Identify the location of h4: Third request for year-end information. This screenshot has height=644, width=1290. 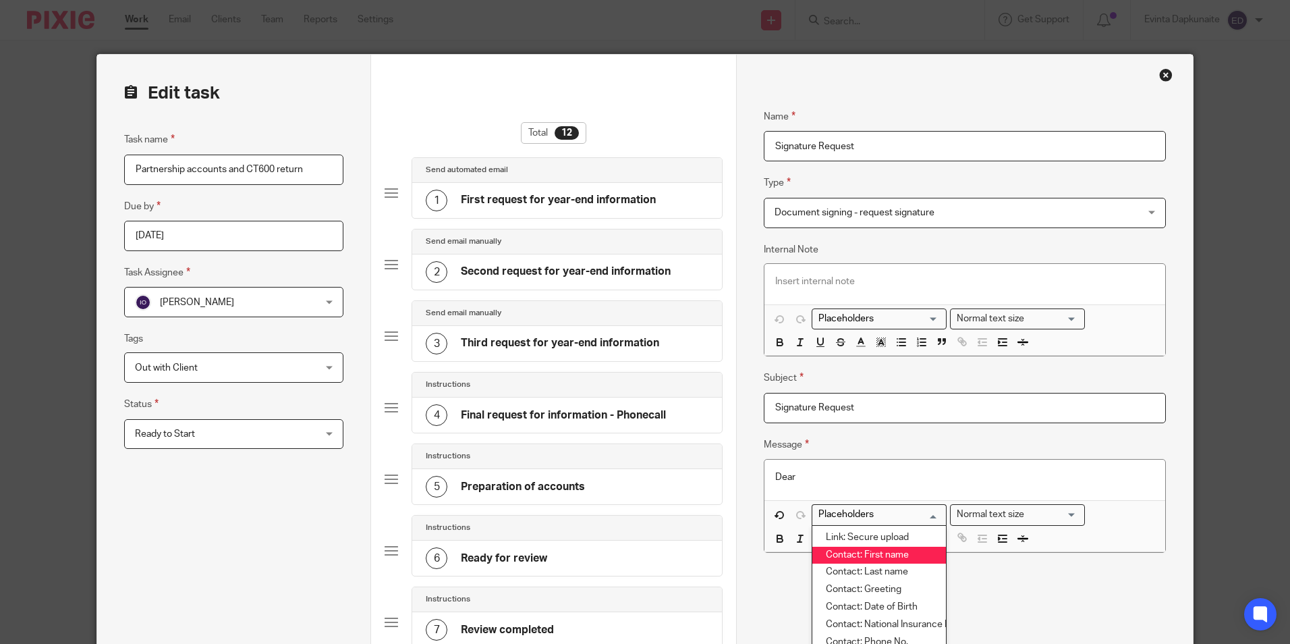
(560, 343).